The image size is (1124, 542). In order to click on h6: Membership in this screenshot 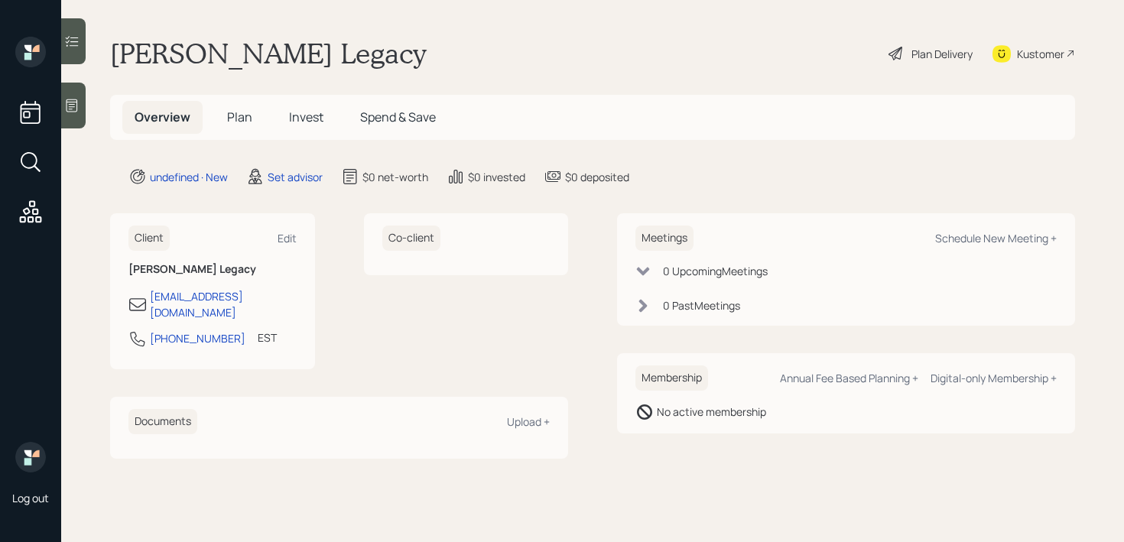, I will do `click(671, 378)`.